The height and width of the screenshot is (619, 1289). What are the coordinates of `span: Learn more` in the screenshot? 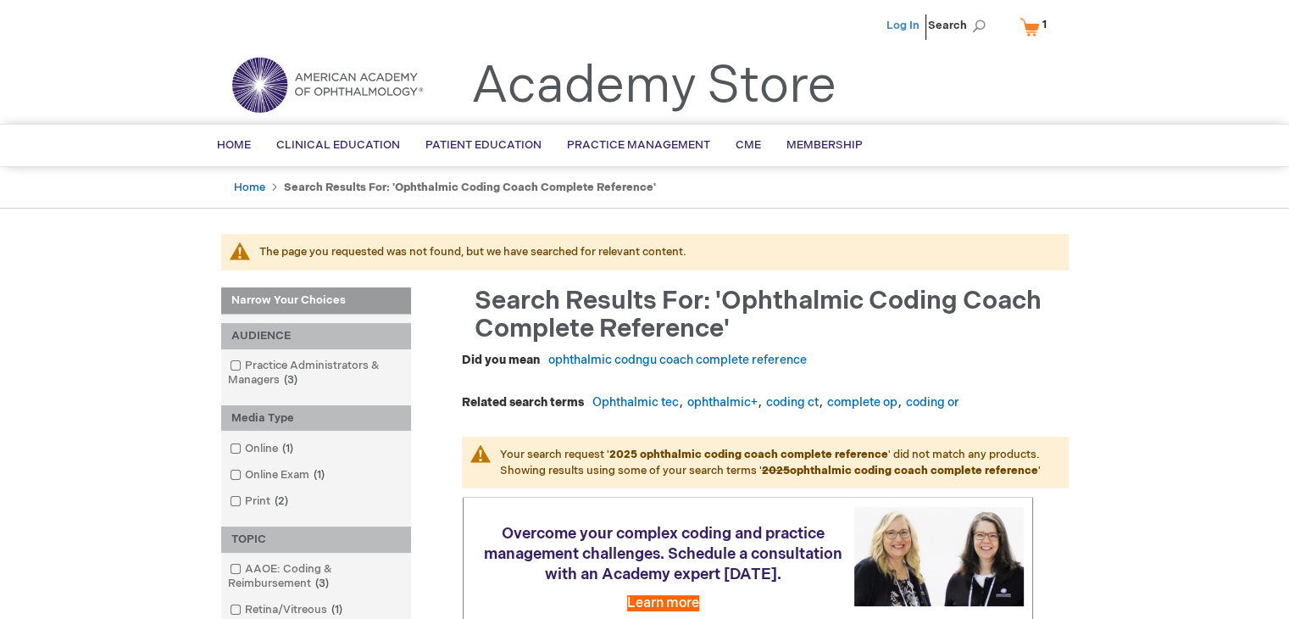 It's located at (663, 603).